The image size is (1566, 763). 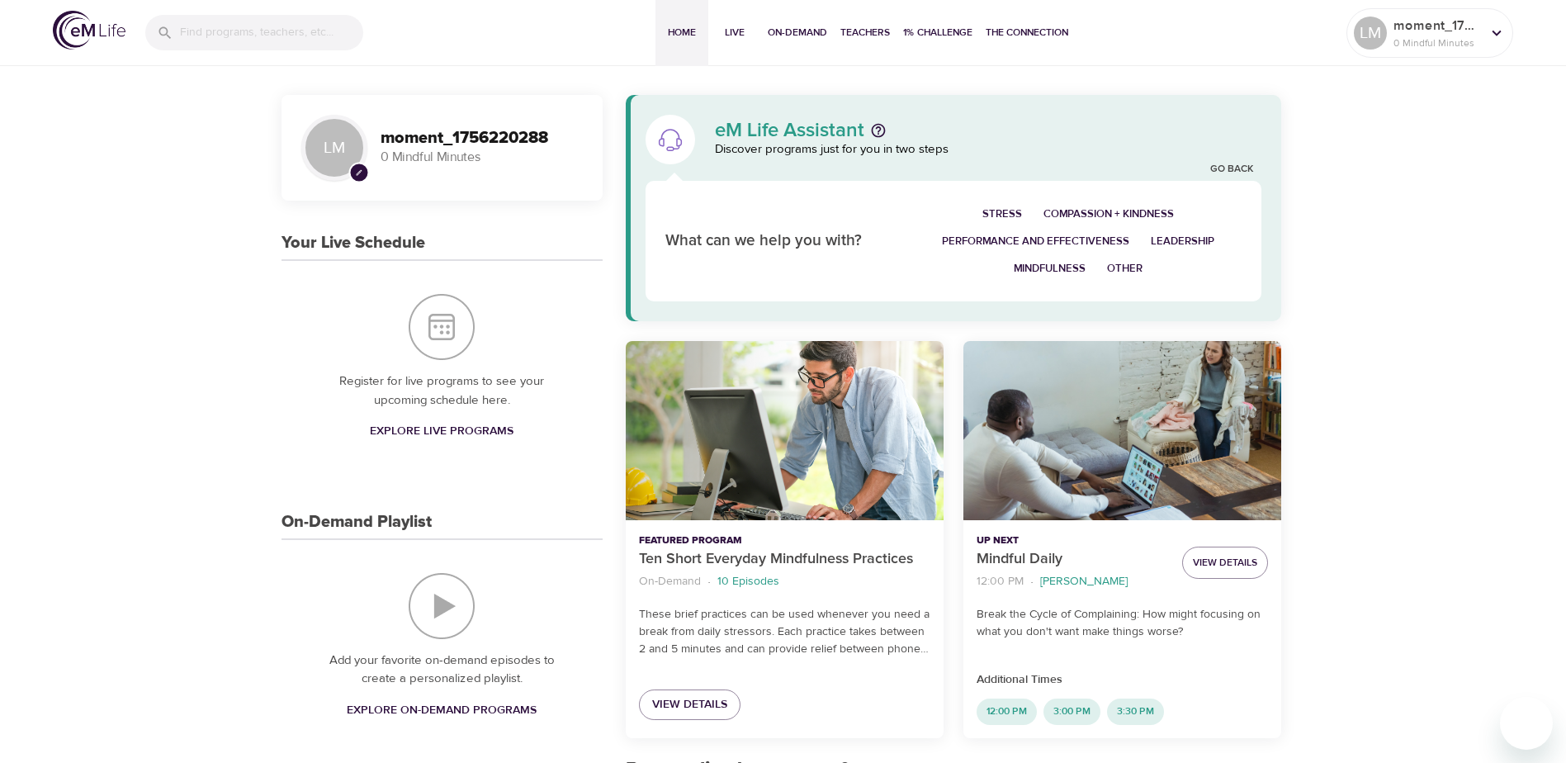 What do you see at coordinates (1035, 241) in the screenshot?
I see `button: Performance and Effectiveness` at bounding box center [1035, 241].